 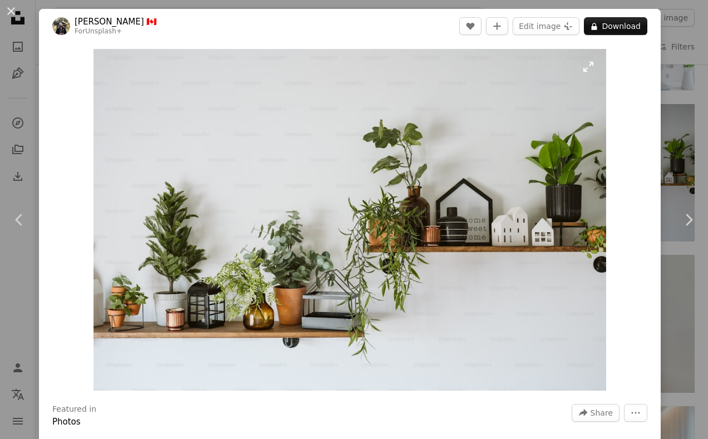 I want to click on a: Photos, so click(x=66, y=422).